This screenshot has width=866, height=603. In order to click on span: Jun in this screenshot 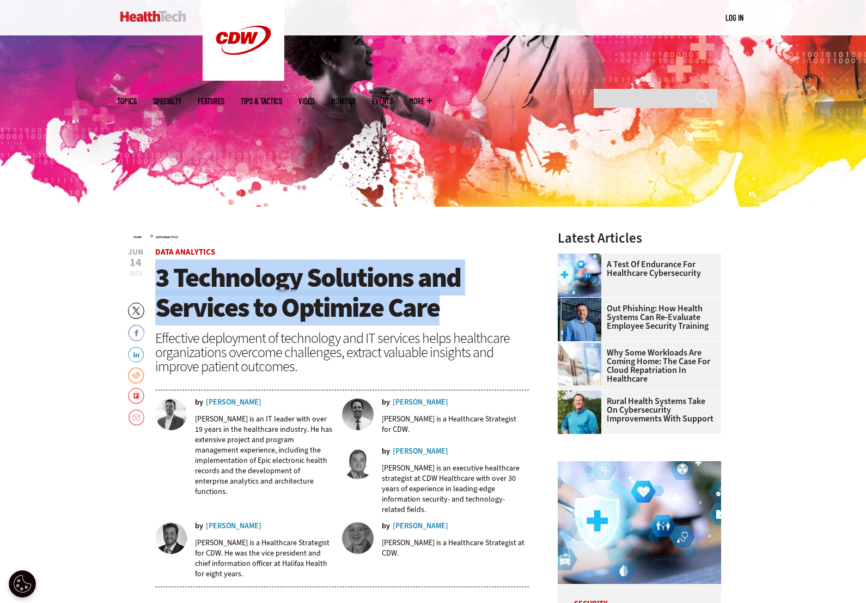, I will do `click(136, 252)`.